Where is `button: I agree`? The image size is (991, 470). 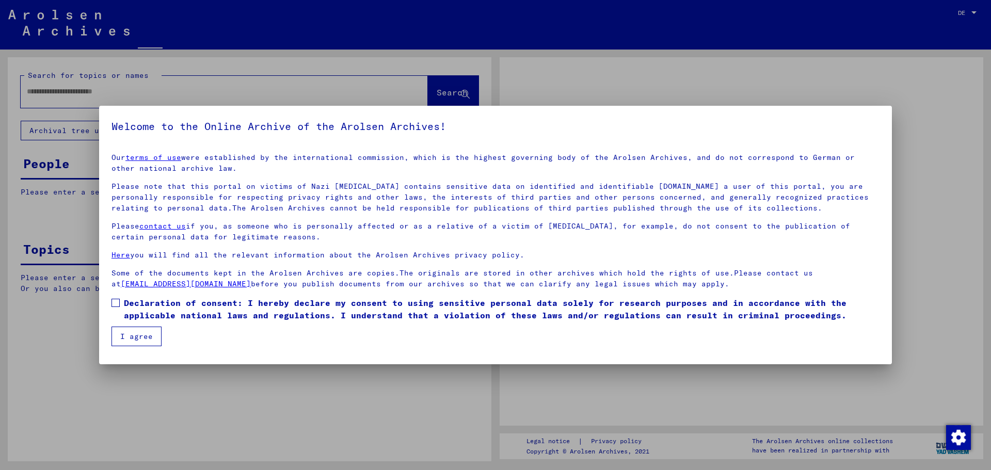 button: I agree is located at coordinates (136, 336).